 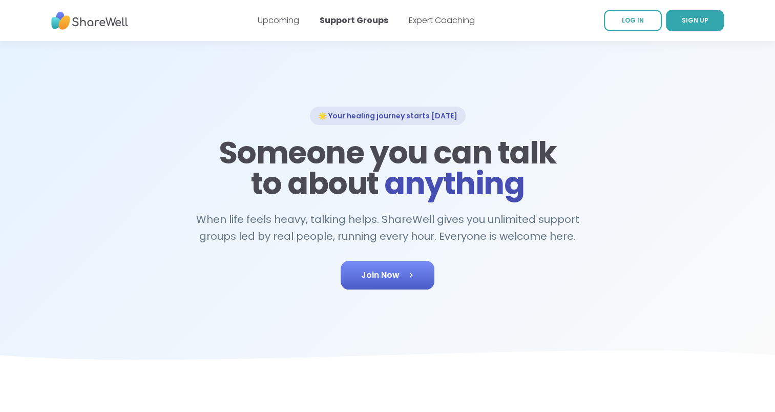 What do you see at coordinates (387, 275) in the screenshot?
I see `span: Join Now` at bounding box center [387, 275].